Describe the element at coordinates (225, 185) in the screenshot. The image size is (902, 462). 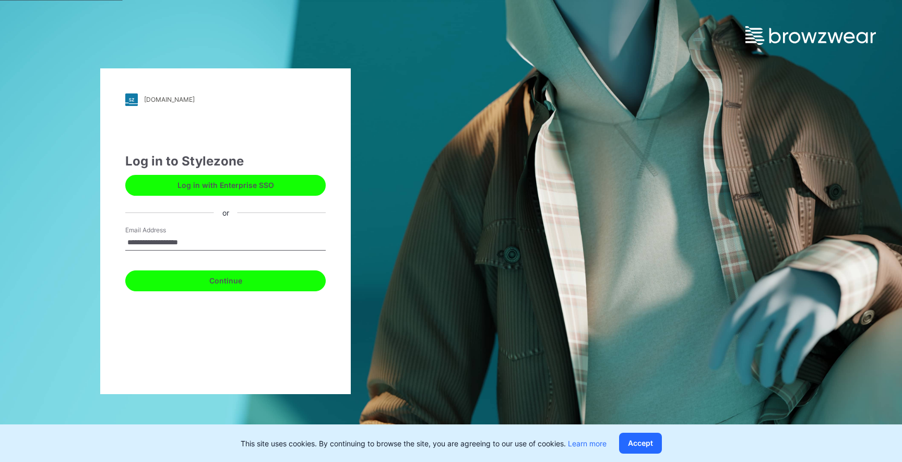
I see `button: Log in with Enterprise SSO` at that location.